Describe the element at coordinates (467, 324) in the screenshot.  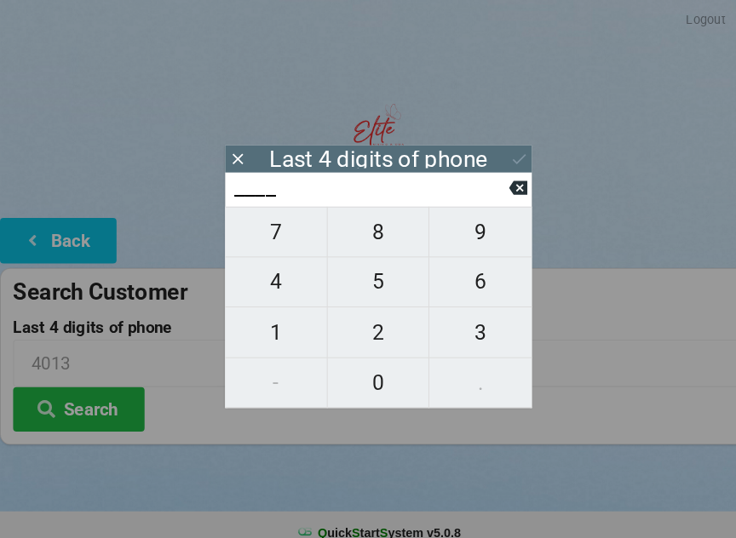
I see `span: 3` at that location.